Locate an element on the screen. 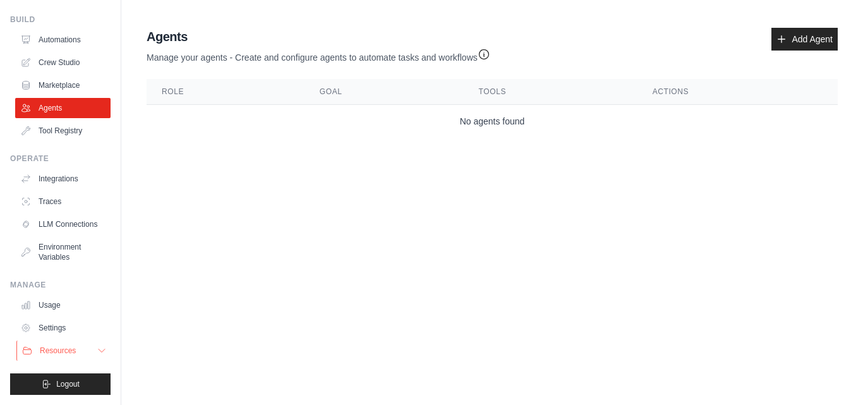 The width and height of the screenshot is (863, 405). span: Resources is located at coordinates (58, 351).